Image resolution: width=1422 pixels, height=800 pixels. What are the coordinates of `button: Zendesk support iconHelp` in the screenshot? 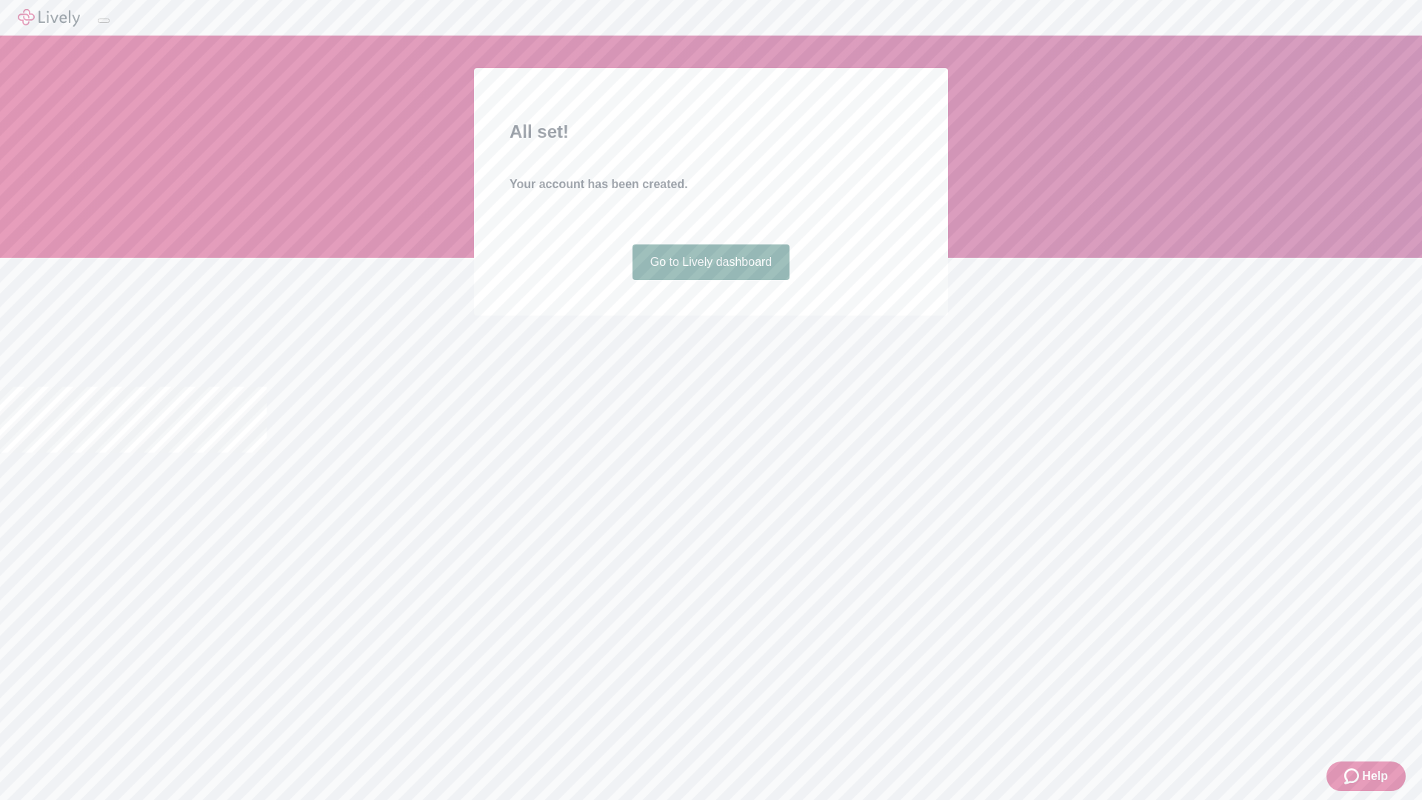 It's located at (1366, 776).